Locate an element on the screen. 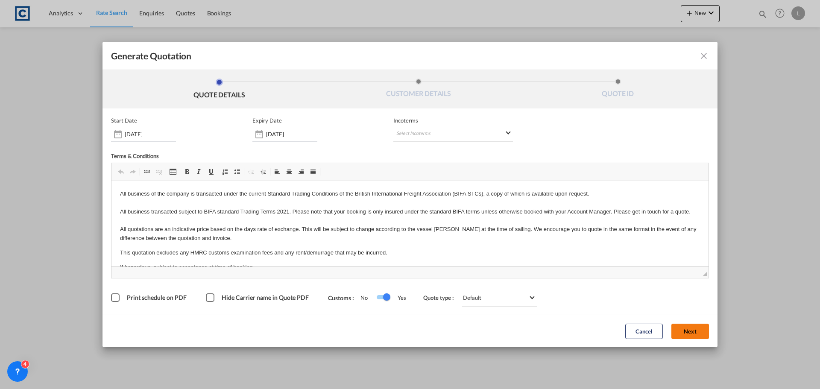 The height and width of the screenshot is (389, 820). a: Unlink is located at coordinates (159, 172).